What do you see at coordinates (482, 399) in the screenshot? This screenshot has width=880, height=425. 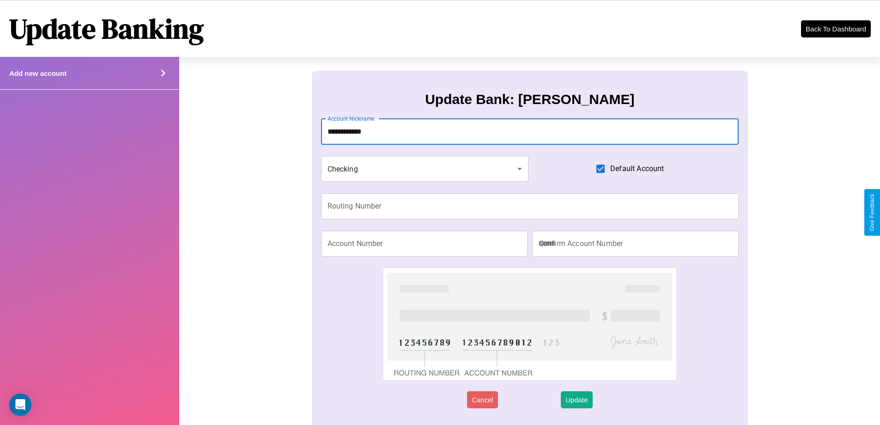 I see `button: Cancel` at bounding box center [482, 399].